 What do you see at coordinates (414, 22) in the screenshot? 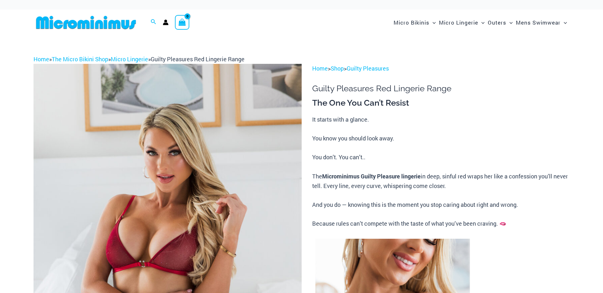
I see `a: Micro BikinisMenu ToggleMenu Toggle` at bounding box center [414, 22].